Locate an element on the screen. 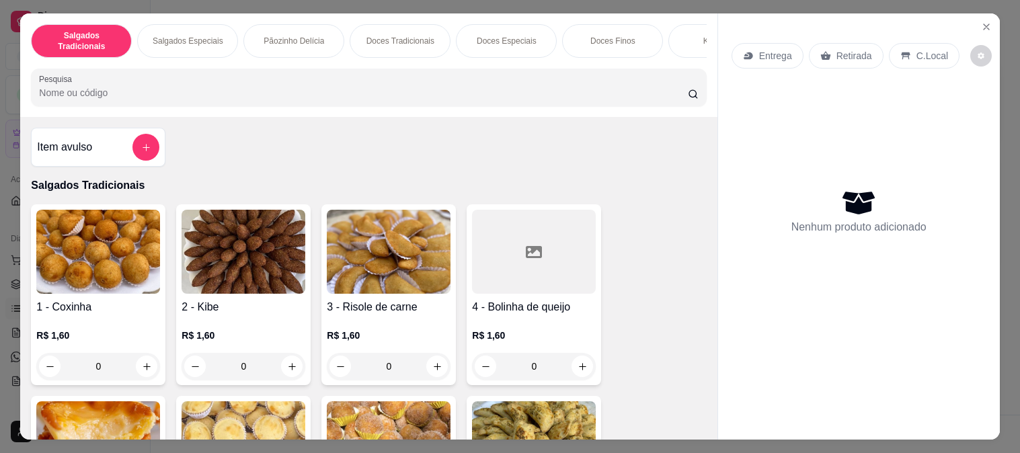 The height and width of the screenshot is (453, 1020). p: Salgados Especiais is located at coordinates (188, 41).